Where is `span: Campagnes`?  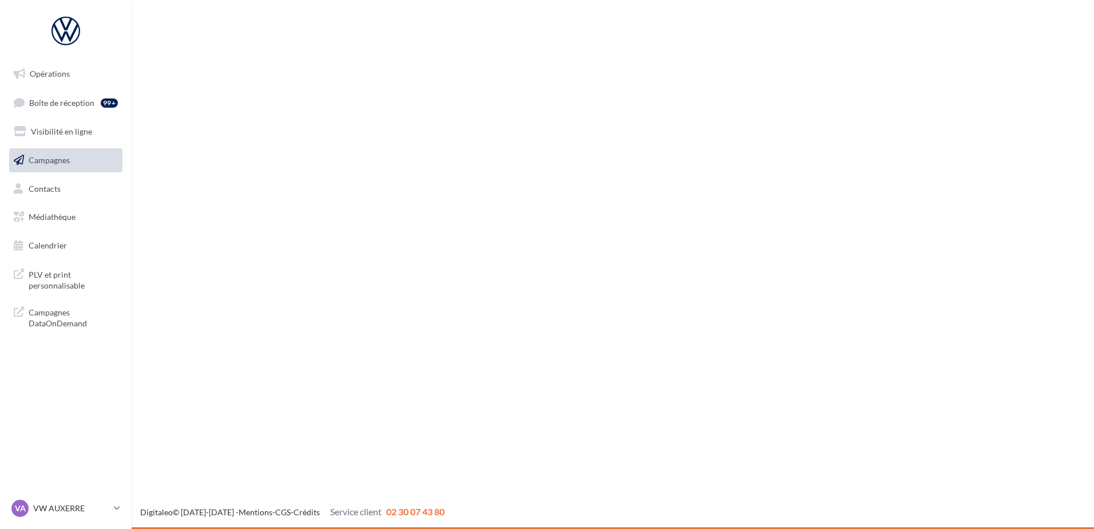 span: Campagnes is located at coordinates (49, 160).